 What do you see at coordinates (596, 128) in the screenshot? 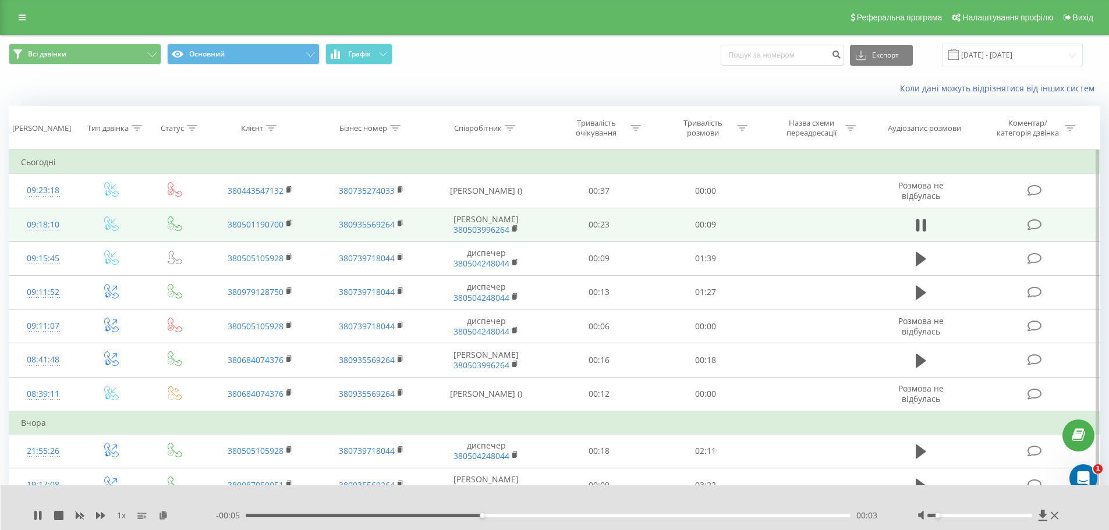
I see `div: Тривалість очікування` at bounding box center [596, 128].